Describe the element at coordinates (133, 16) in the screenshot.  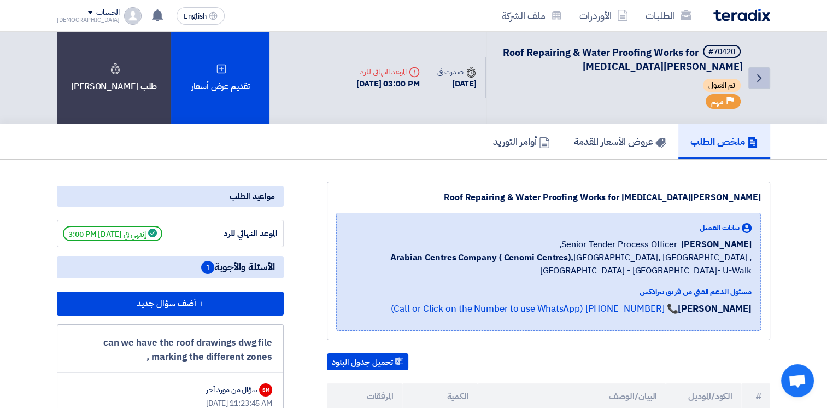
I see `img: profile_test.png` at that location.